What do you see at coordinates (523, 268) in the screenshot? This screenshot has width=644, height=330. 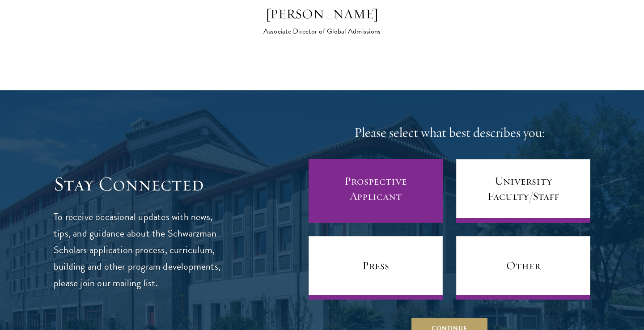 I see `a: Other` at bounding box center [523, 268].